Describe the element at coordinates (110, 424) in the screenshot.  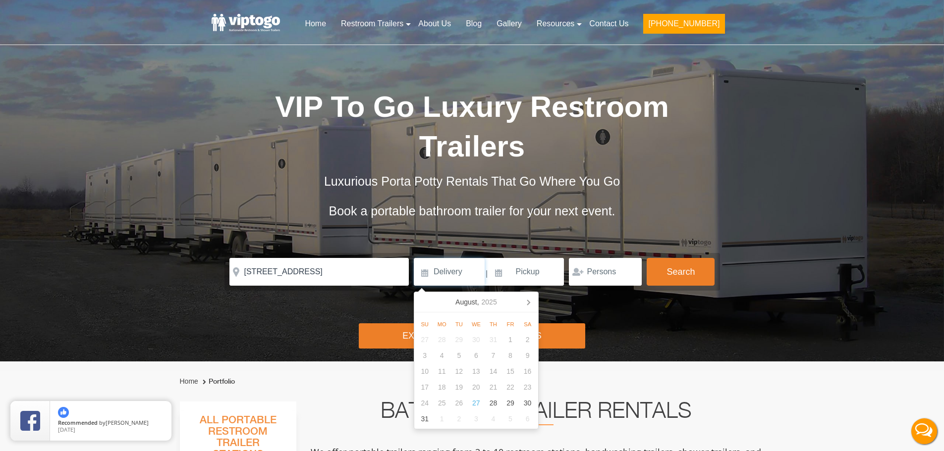
I see `span: by` at that location.